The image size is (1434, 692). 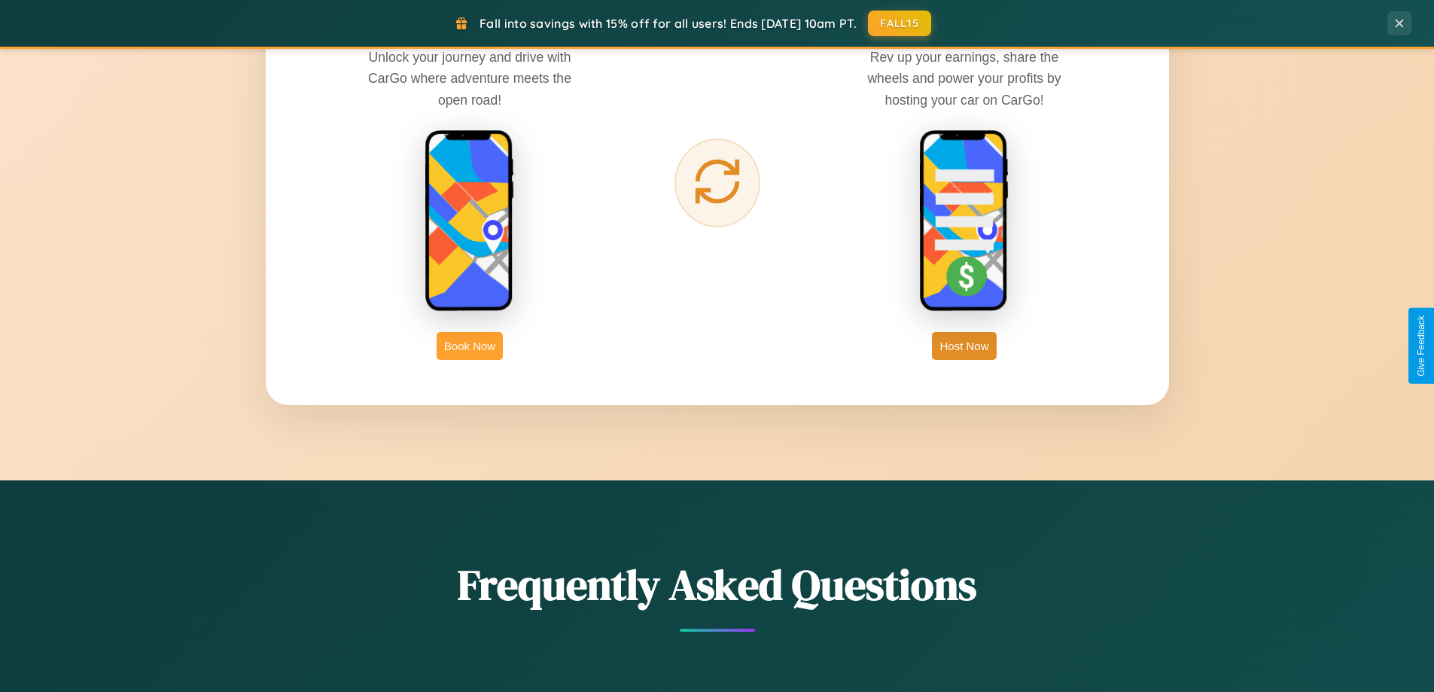 I want to click on div: Give Feedback, so click(x=1421, y=346).